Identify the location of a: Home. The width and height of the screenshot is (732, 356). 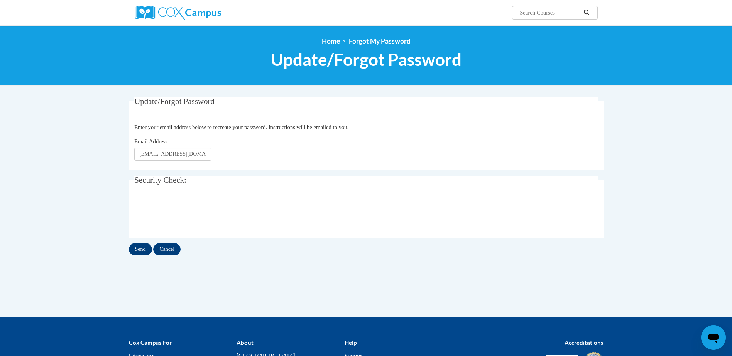
(331, 41).